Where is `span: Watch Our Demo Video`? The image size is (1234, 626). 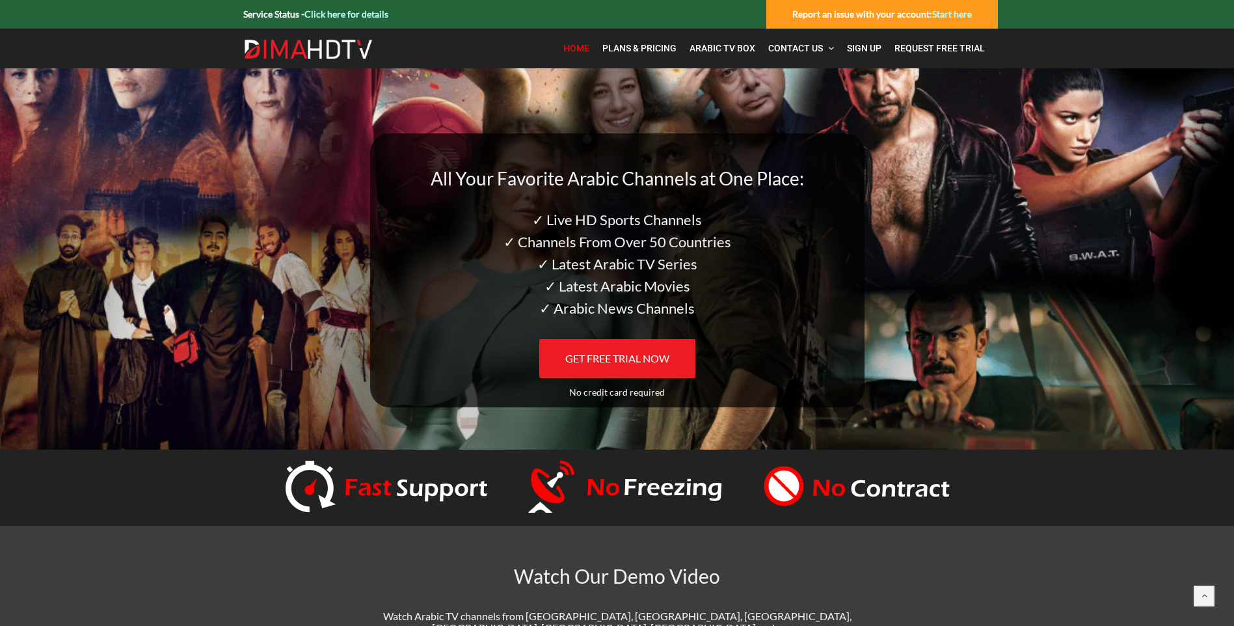 span: Watch Our Demo Video is located at coordinates (617, 576).